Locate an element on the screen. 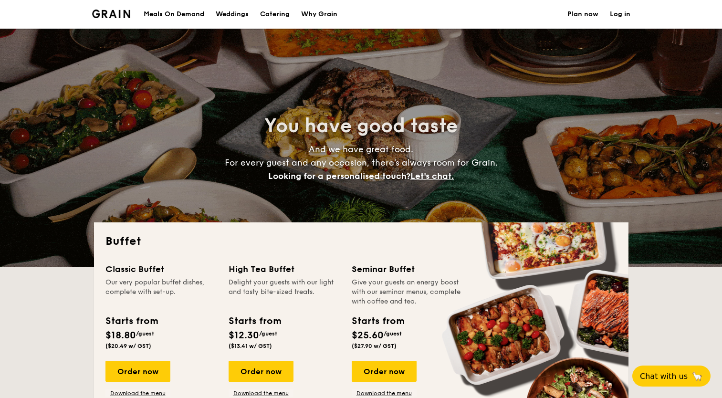 Image resolution: width=722 pixels, height=398 pixels. span: ($27.90 w/ GST) is located at coordinates (374, 346).